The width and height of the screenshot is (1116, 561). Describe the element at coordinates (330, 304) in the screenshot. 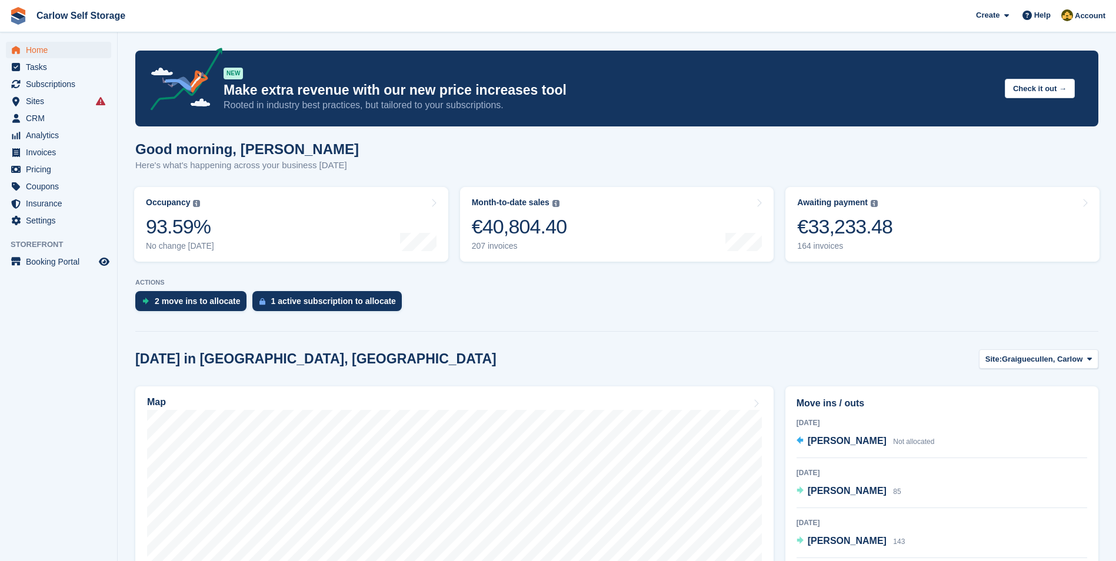

I see `a: 1 active subscription to allocate` at that location.